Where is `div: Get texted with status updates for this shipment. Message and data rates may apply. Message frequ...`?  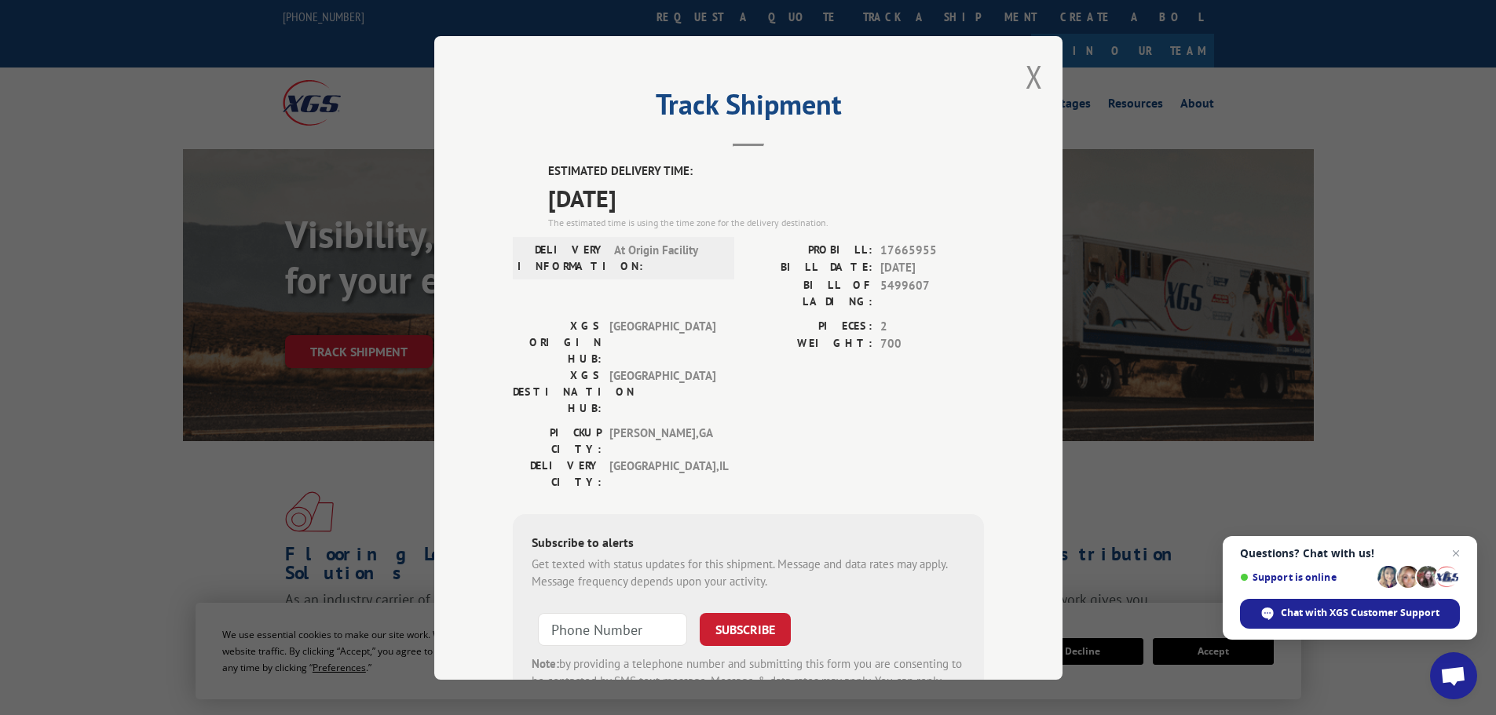 div: Get texted with status updates for this shipment. Message and data rates may apply. Message frequ... is located at coordinates (748, 573).